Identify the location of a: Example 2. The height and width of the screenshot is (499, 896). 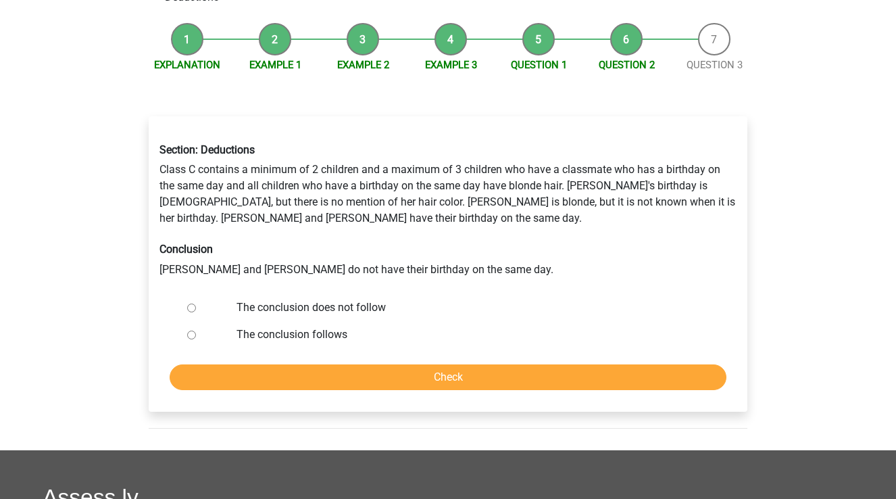
(363, 65).